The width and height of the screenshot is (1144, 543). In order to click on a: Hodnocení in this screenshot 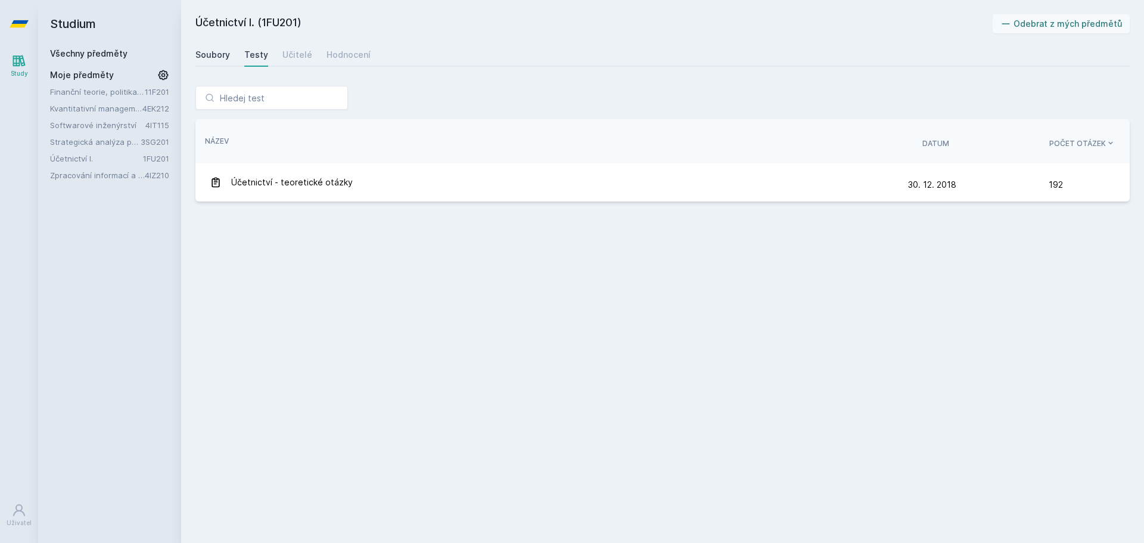, I will do `click(348, 55)`.